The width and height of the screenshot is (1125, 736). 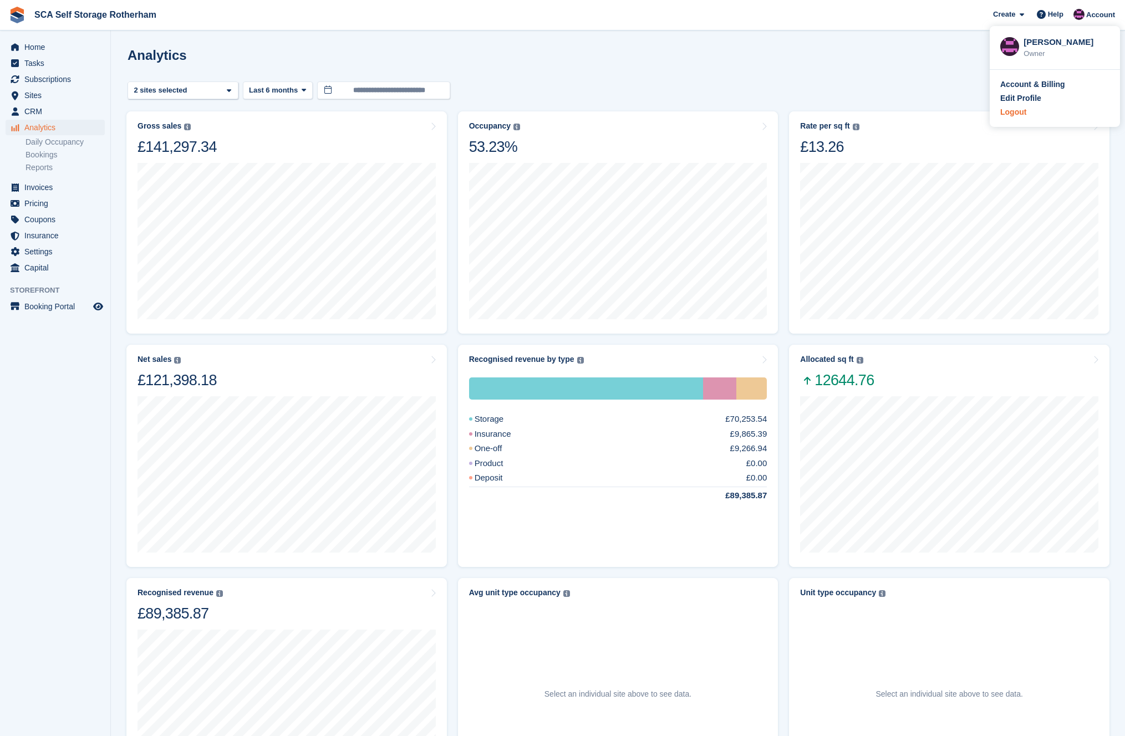 What do you see at coordinates (159, 126) in the screenshot?
I see `div: Gross sales` at bounding box center [159, 126].